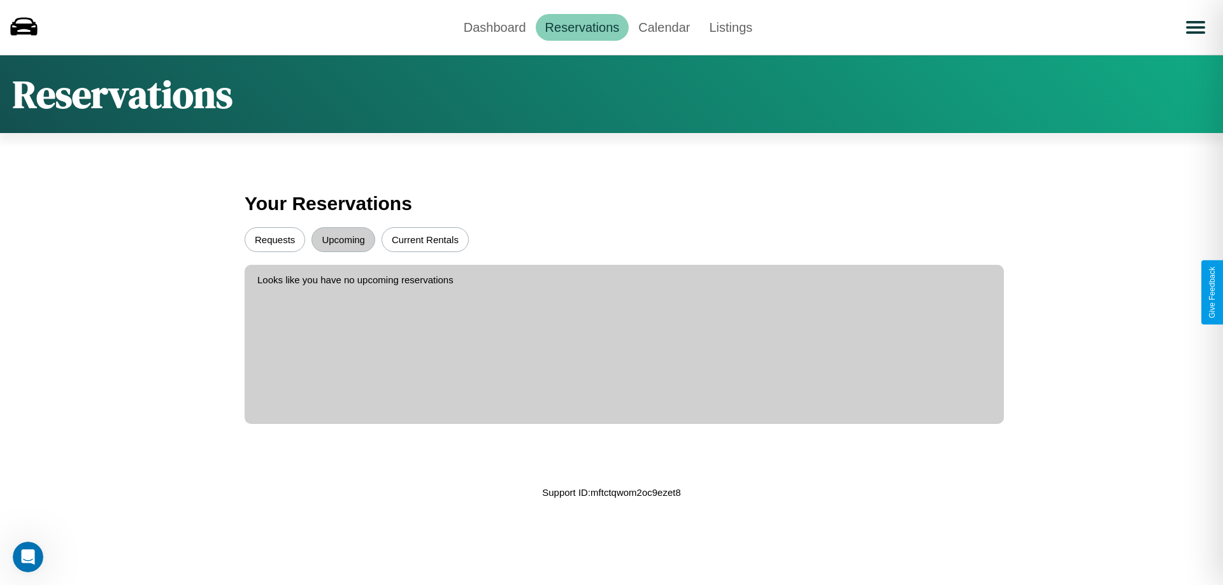 The height and width of the screenshot is (585, 1223). I want to click on button: Current Rentals, so click(425, 240).